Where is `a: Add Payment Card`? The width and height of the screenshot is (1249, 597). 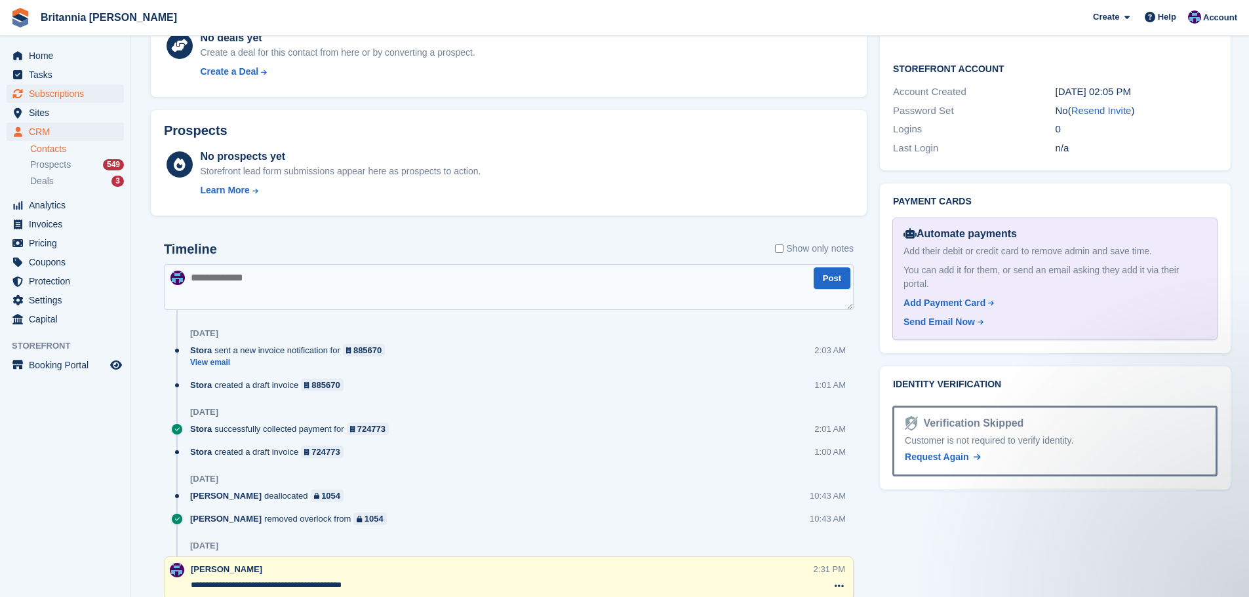
a: Add Payment Card is located at coordinates (1052, 303).